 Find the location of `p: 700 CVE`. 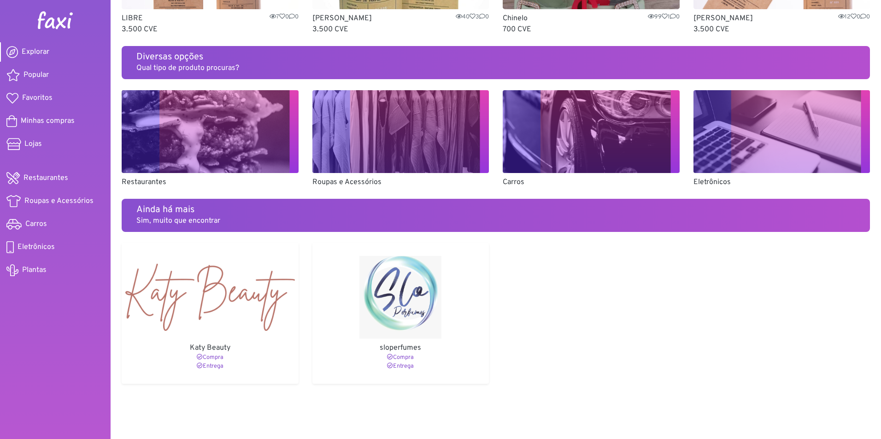

p: 700 CVE is located at coordinates (591, 29).